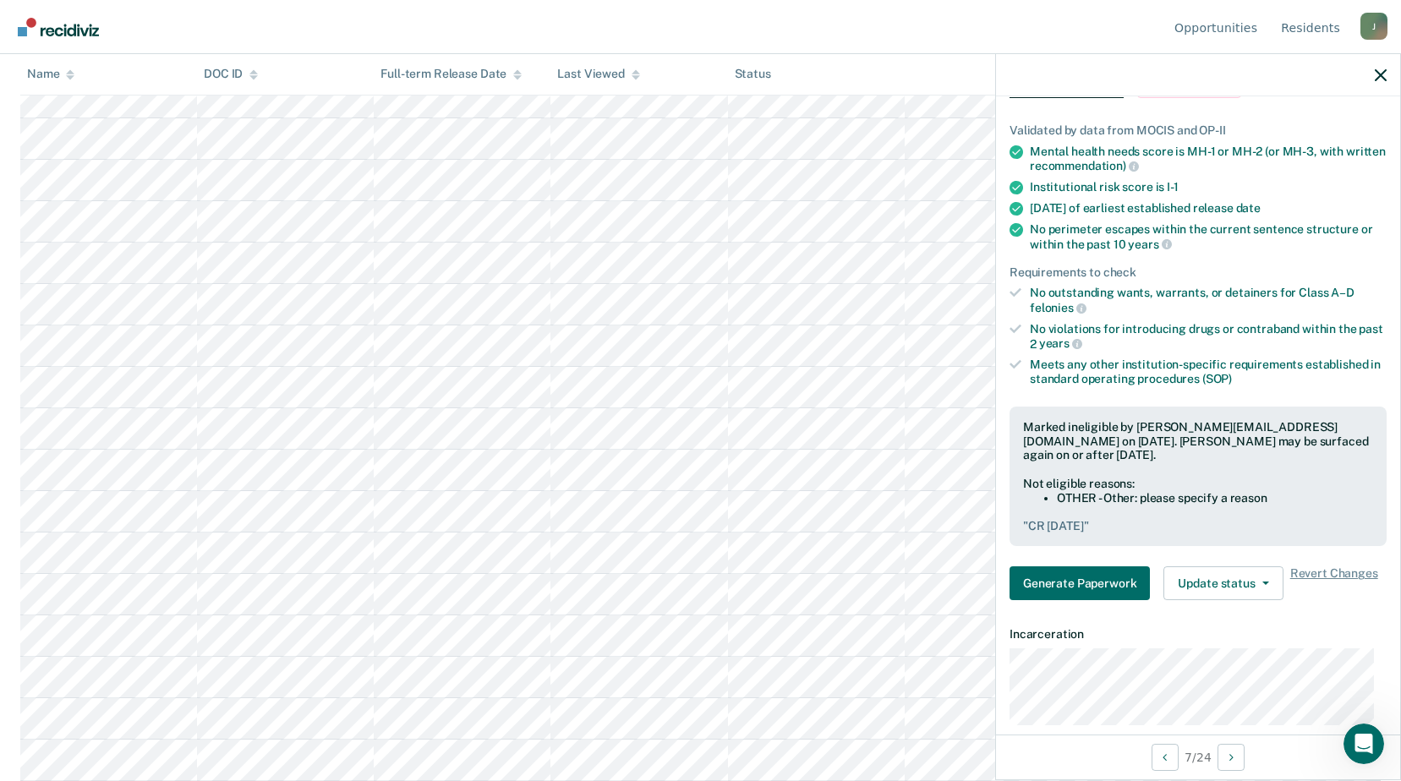 This screenshot has height=781, width=1401. I want to click on div: J, so click(1374, 26).